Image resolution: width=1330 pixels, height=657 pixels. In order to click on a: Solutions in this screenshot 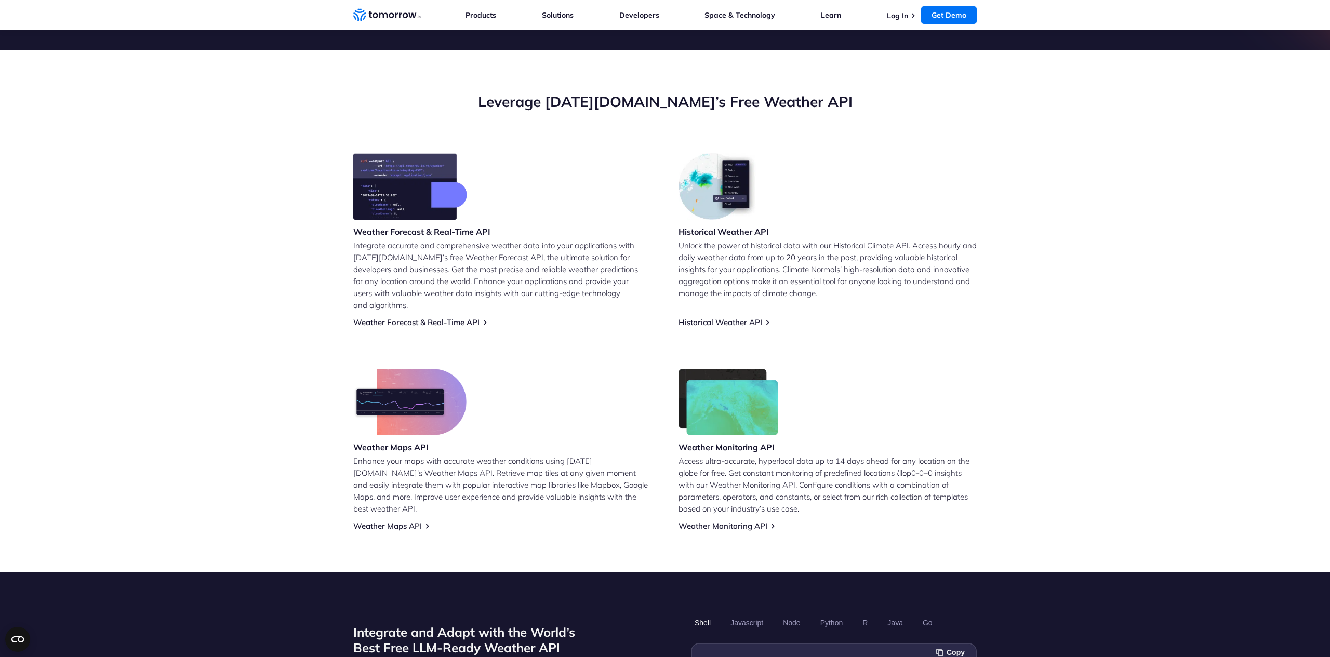, I will do `click(557, 15)`.